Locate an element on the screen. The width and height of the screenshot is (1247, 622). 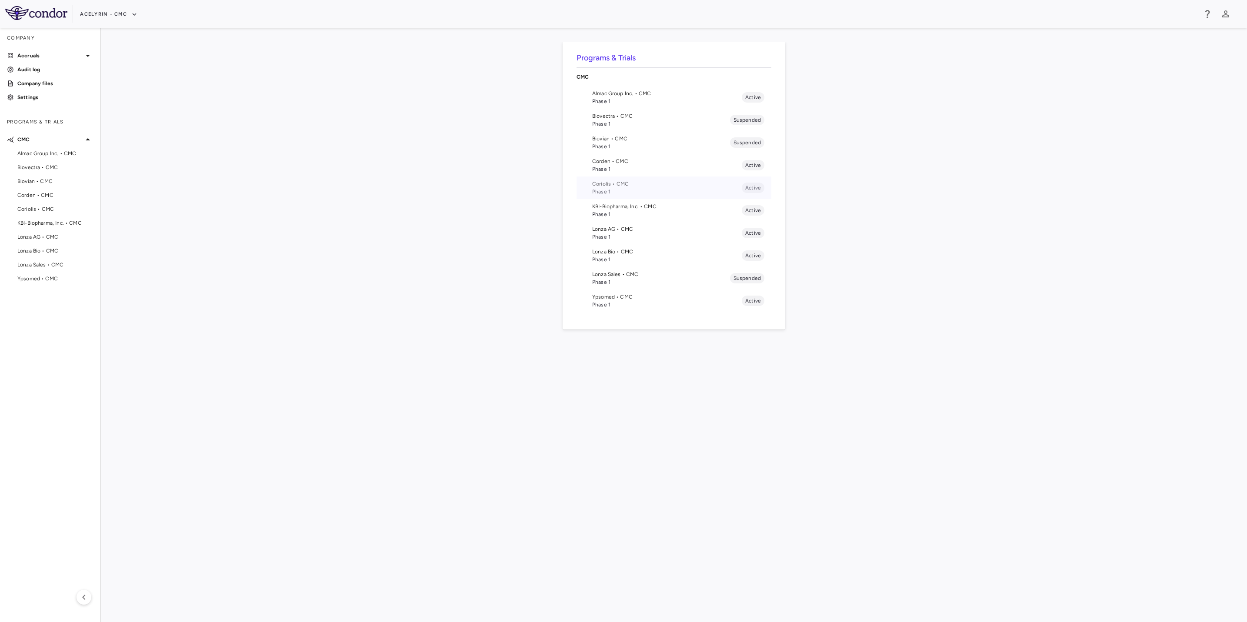
li: Corden • CMCPhase 1Active is located at coordinates (674, 165).